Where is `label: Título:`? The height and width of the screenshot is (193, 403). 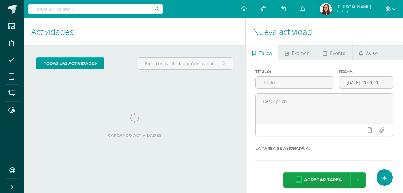 label: Título: is located at coordinates (295, 71).